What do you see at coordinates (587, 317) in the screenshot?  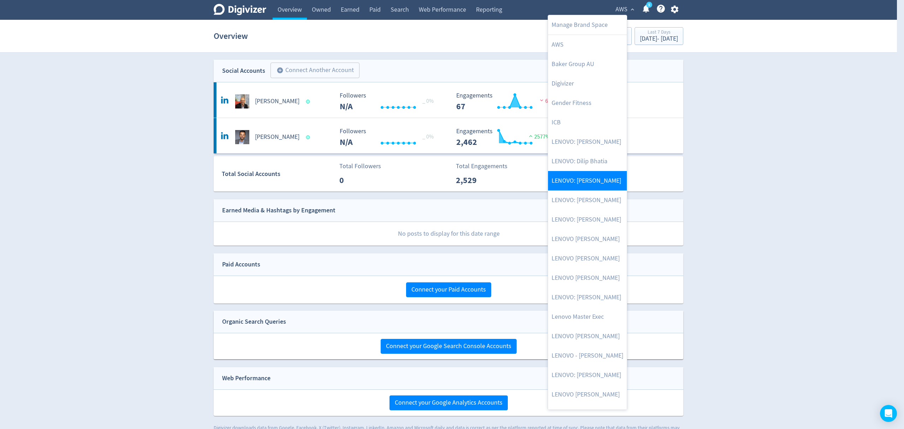 I see `a: Lenovo Master Exec` at bounding box center [587, 317].